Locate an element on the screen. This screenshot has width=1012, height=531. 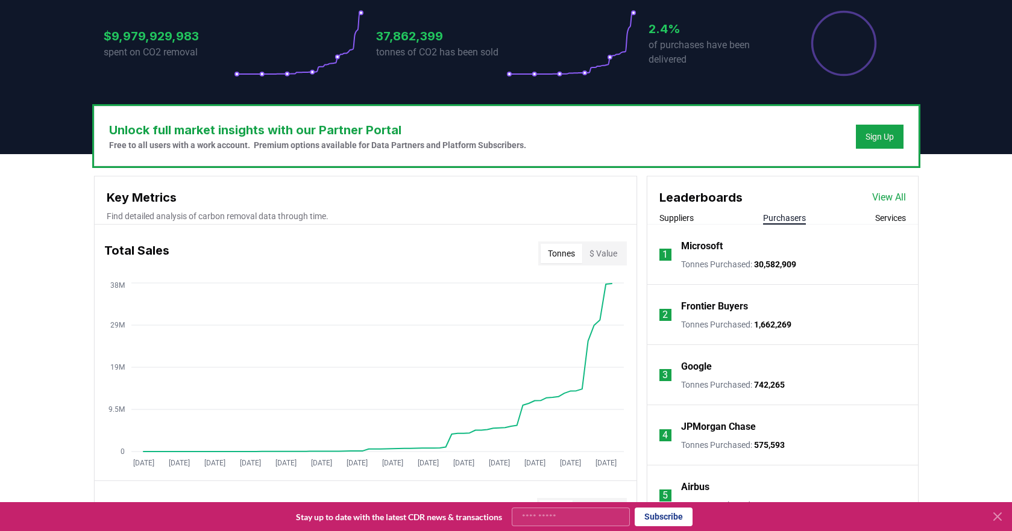
h3: Deliveries is located at coordinates (133, 510).